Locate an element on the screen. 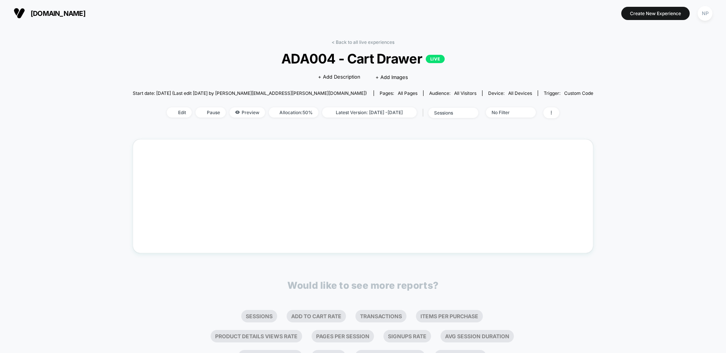 The image size is (726, 353). span: Edit is located at coordinates (179, 112).